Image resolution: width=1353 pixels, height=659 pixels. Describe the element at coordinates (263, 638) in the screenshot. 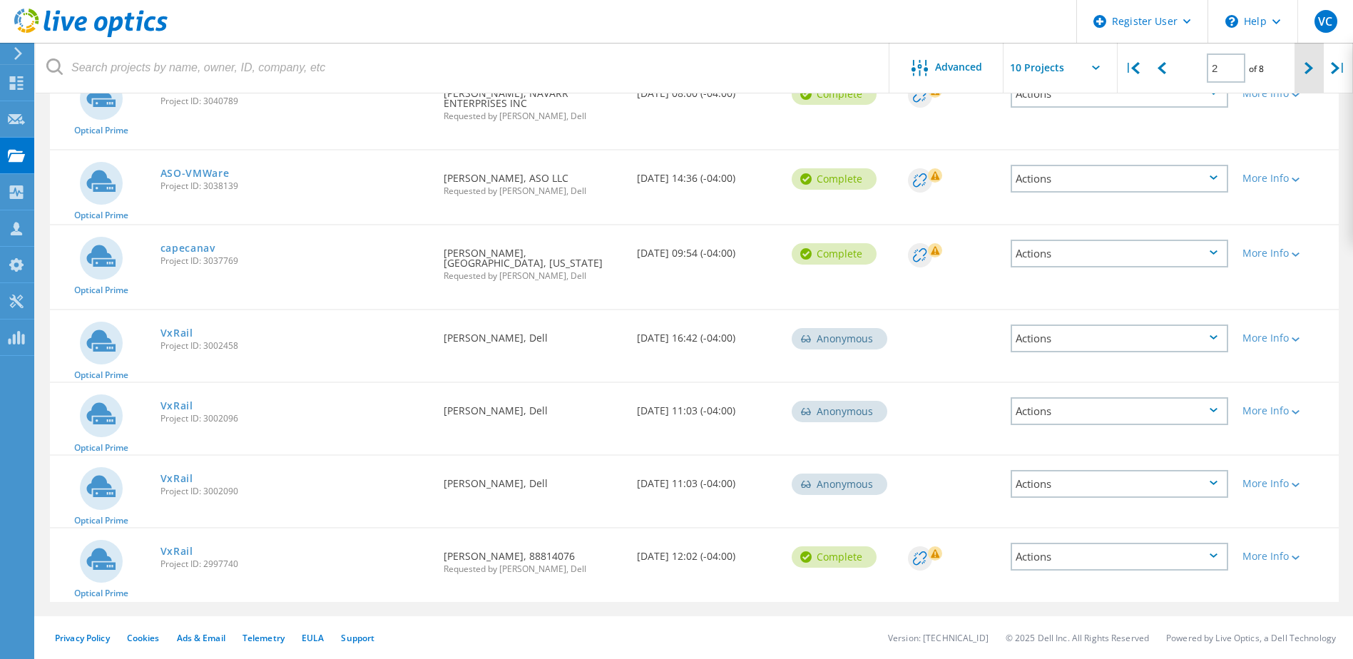

I see `a: Telemetry` at that location.